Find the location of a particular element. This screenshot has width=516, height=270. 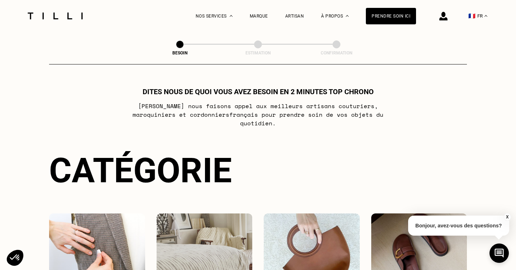

p: Bonjour, avez-vous des questions? is located at coordinates (459, 226).